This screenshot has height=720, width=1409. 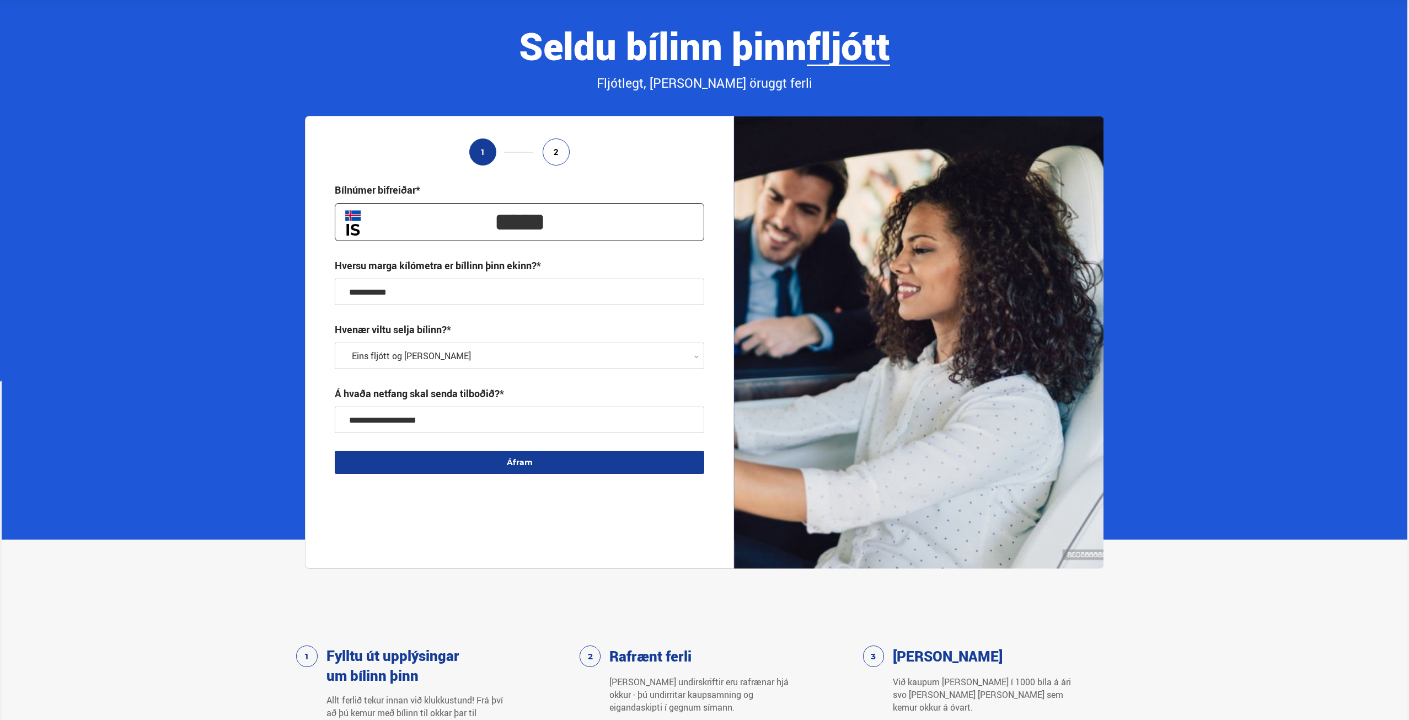 What do you see at coordinates (520, 462) in the screenshot?
I see `button: Áfram` at bounding box center [520, 462].